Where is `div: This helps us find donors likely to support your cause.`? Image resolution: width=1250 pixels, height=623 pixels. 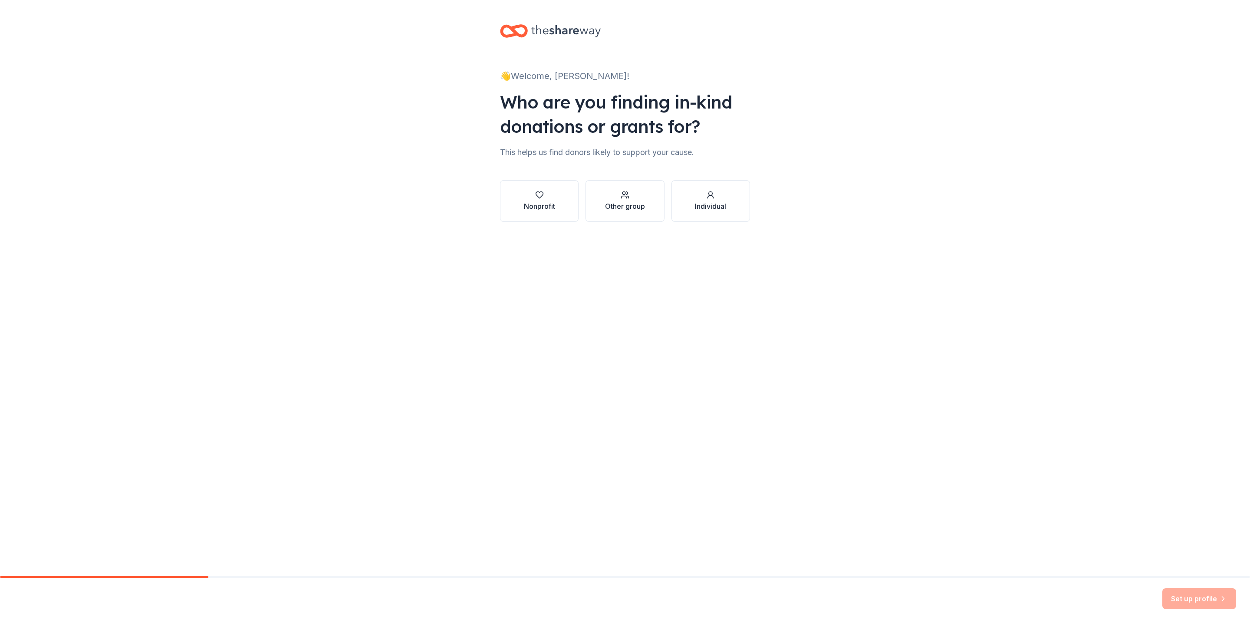
div: This helps us find donors likely to support your cause. is located at coordinates (625, 152).